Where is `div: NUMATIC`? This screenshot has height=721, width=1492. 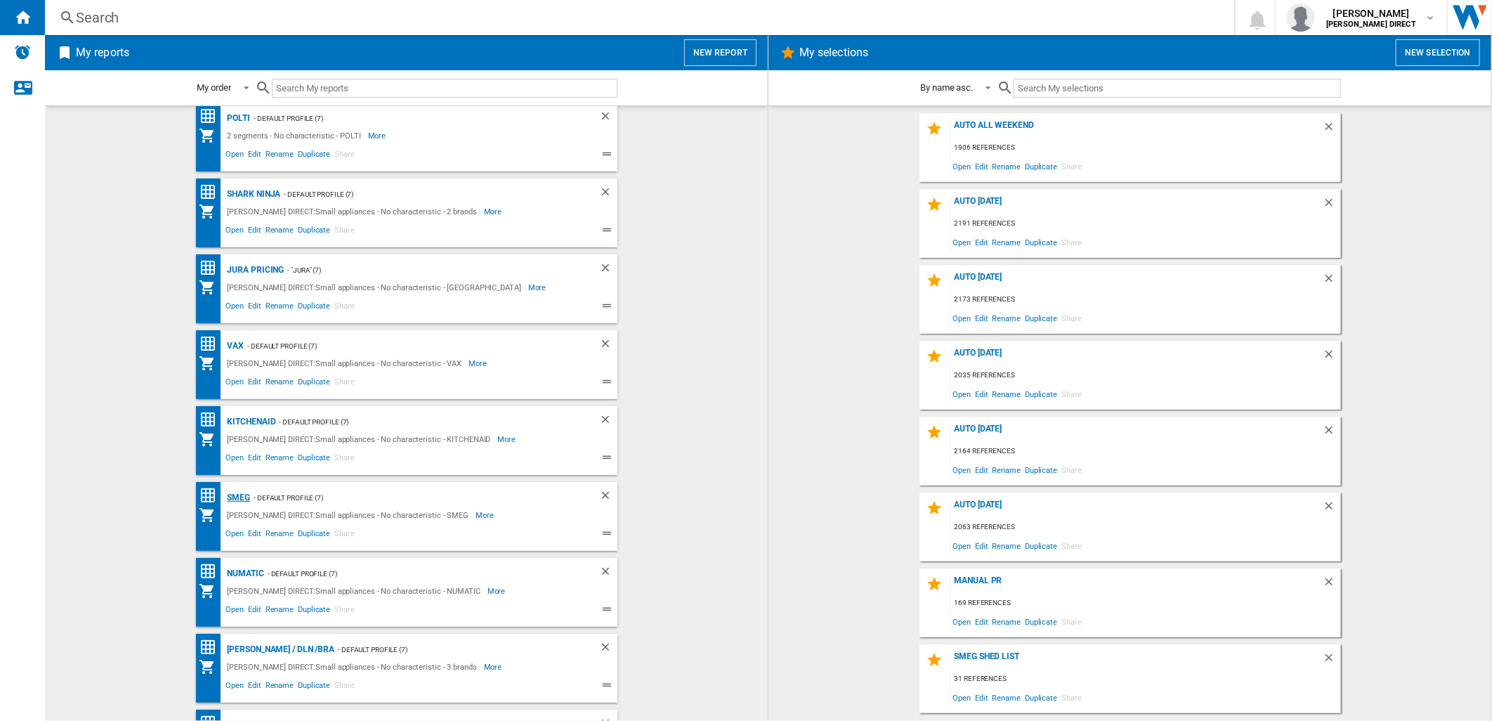 div: NUMATIC is located at coordinates (244, 573).